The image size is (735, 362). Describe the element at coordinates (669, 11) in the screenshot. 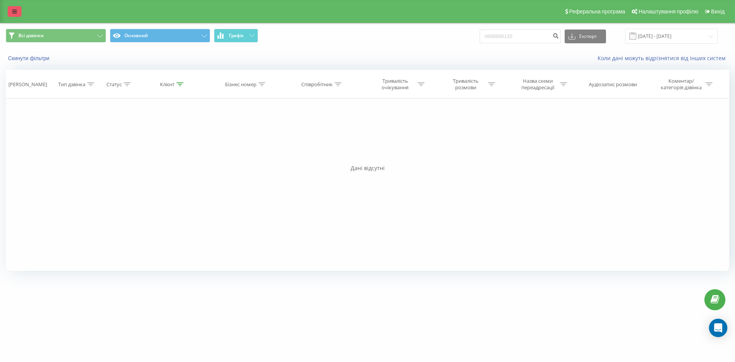

I see `span: Налаштування профілю` at that location.